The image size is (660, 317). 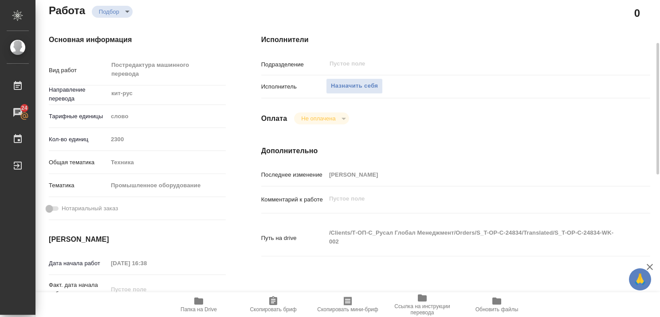 What do you see at coordinates (422, 305) in the screenshot?
I see `button: Ссылка на инструкции перевода` at bounding box center [422, 305].